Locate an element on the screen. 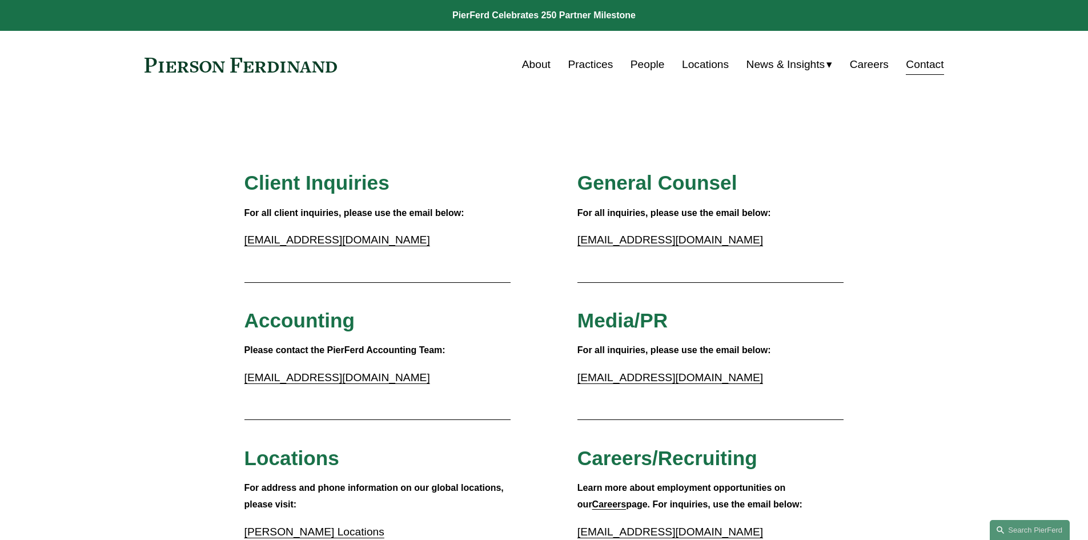 This screenshot has width=1088, height=540. span: Careers/Recruiting is located at coordinates (667, 458).